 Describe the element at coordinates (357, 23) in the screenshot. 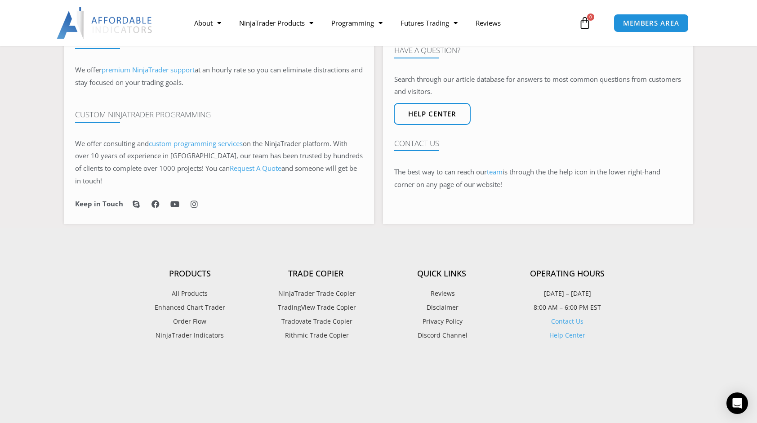

I see `a: Programming` at that location.